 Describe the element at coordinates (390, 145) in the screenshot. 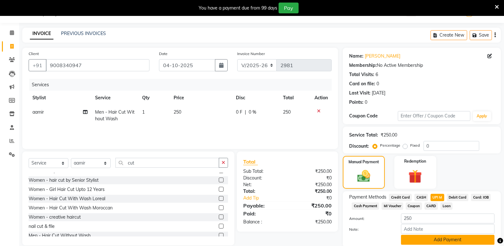

I see `label: Percentage` at that location.